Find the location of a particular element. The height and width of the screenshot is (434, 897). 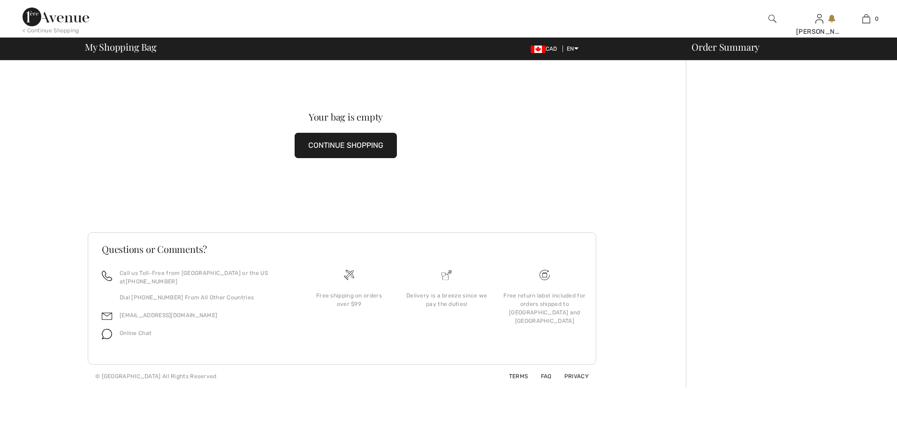

span: CAD is located at coordinates (546, 49).